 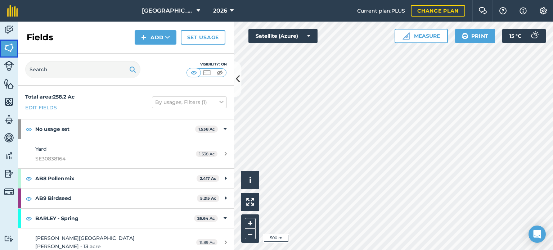 What do you see at coordinates (381, 11) in the screenshot?
I see `span: Current plan : PLUS` at bounding box center [381, 11].